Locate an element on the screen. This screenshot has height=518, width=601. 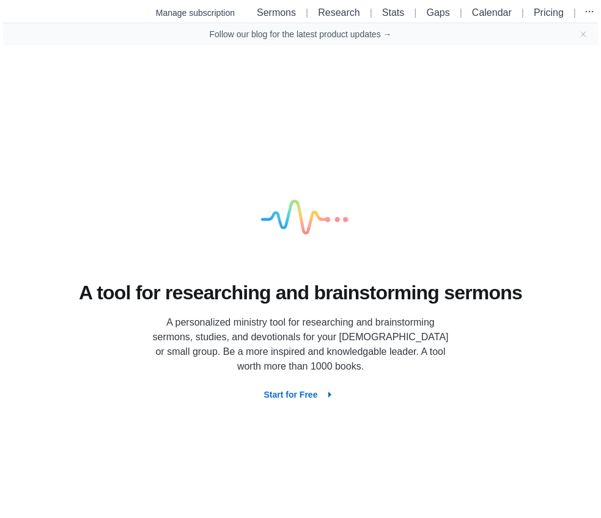
button: Close banner is located at coordinates (583, 34).